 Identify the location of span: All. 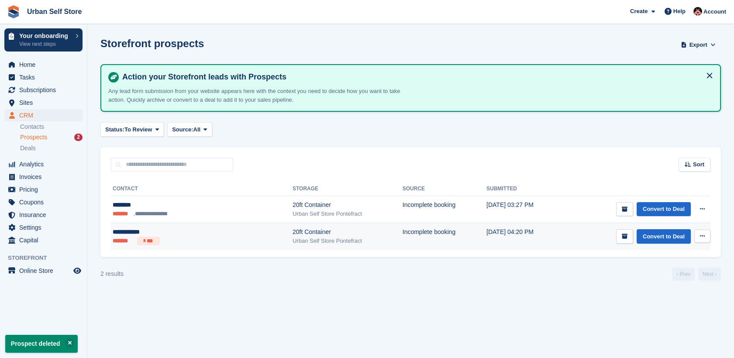
(197, 130).